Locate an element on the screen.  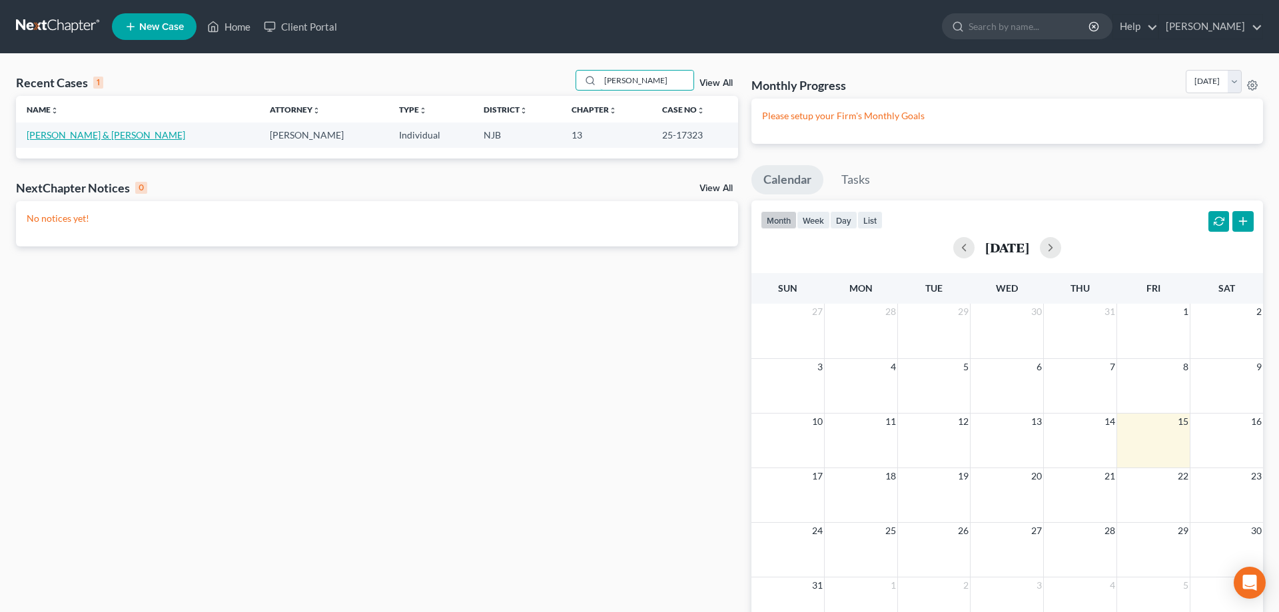
a: Nameunfold_more is located at coordinates (43, 109).